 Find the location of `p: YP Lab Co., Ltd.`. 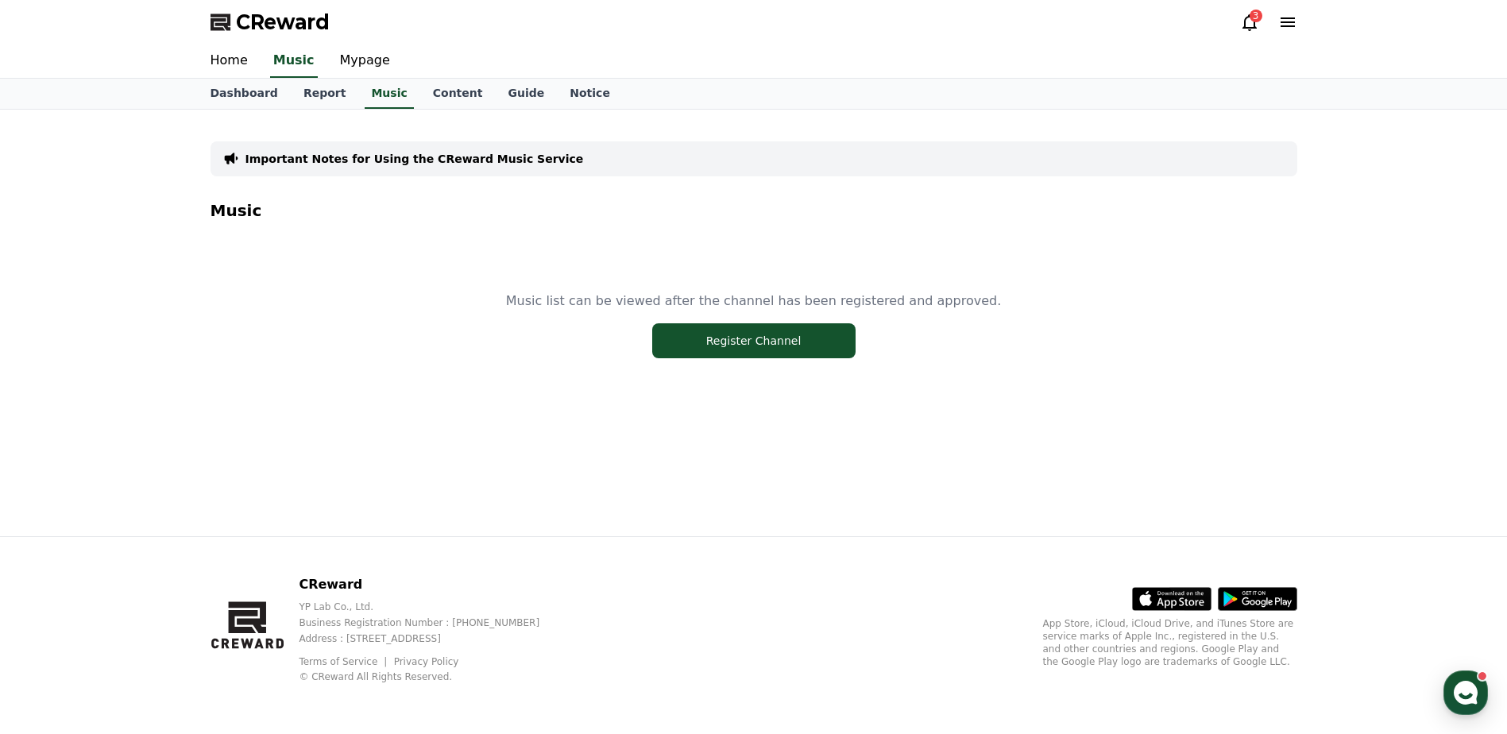

p: YP Lab Co., Ltd. is located at coordinates (431, 607).